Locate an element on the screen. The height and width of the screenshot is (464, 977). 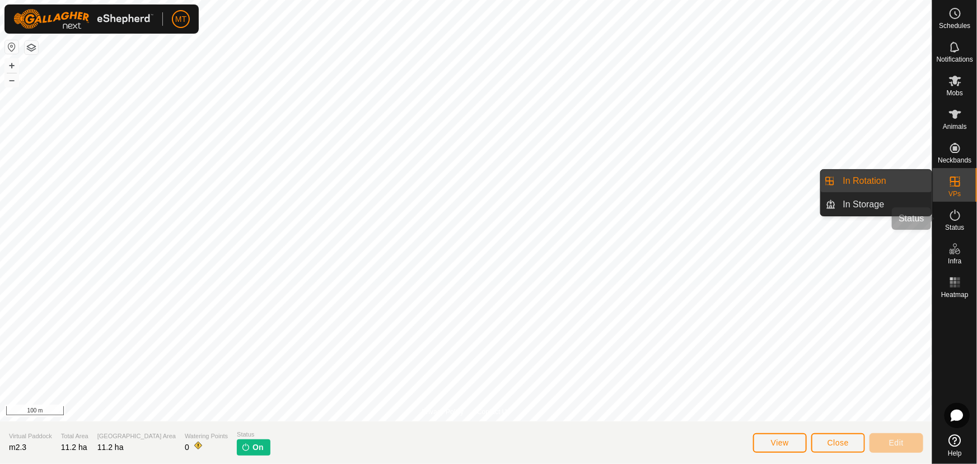
span: Infra is located at coordinates (955, 261).